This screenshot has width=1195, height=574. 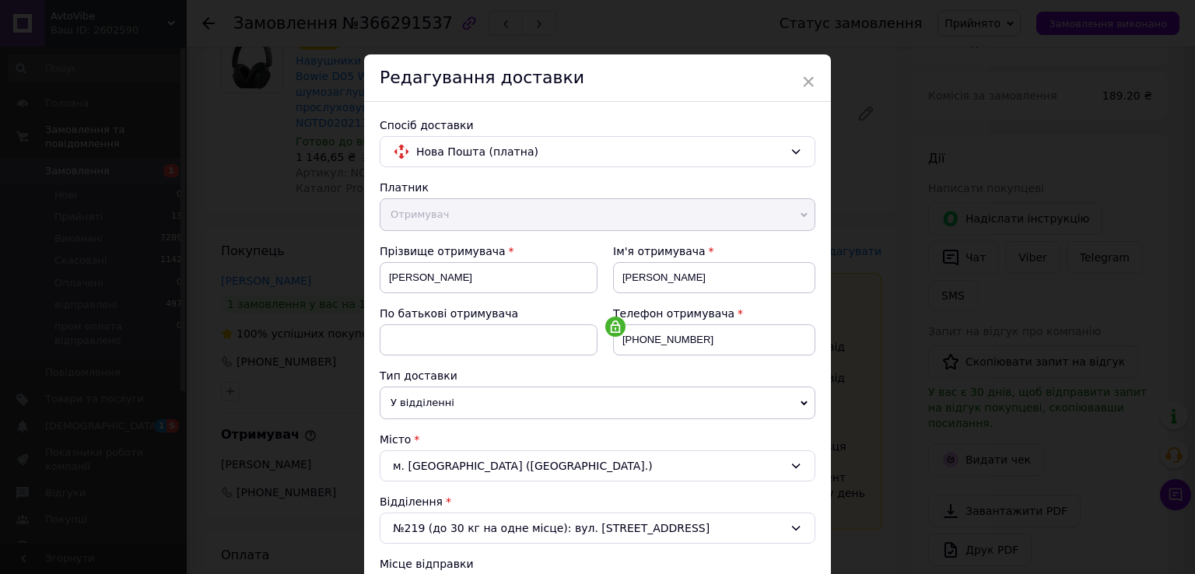 What do you see at coordinates (598, 125) in the screenshot?
I see `div: Спосіб доставки` at bounding box center [598, 125].